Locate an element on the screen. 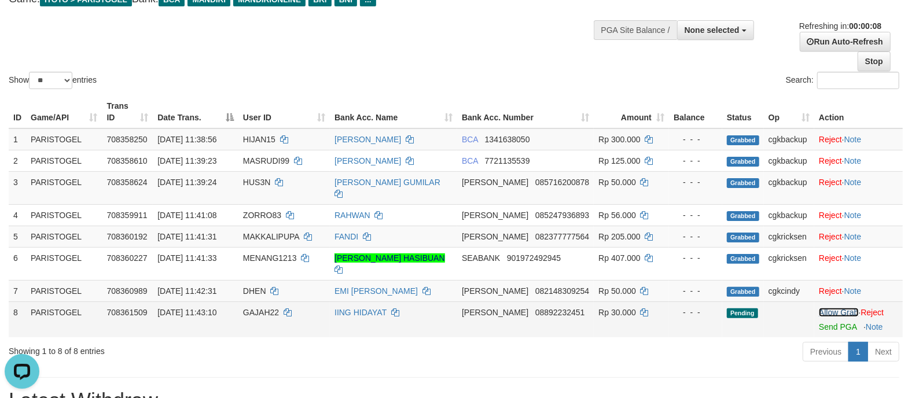 Image resolution: width=908 pixels, height=398 pixels. th: Trans ID: activate to sort column ascending is located at coordinates (128, 112).